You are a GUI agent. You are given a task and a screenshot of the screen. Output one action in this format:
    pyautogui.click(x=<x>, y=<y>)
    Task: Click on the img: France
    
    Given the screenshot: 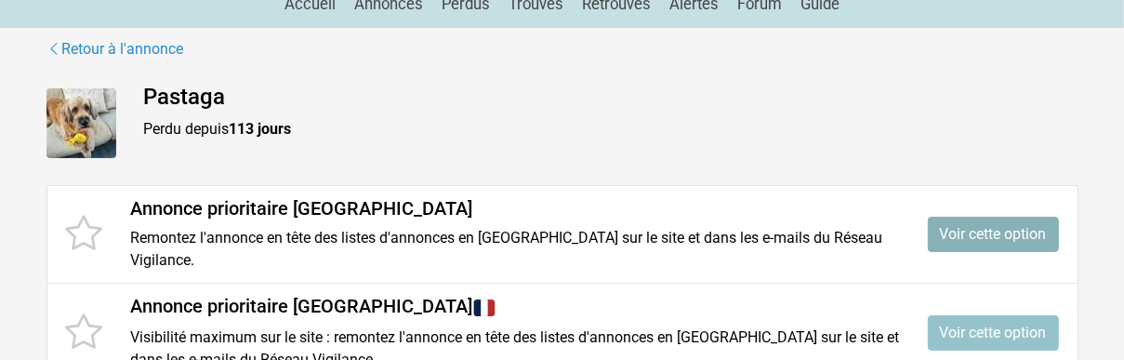 What is the action you would take?
    pyautogui.click(x=485, y=308)
    